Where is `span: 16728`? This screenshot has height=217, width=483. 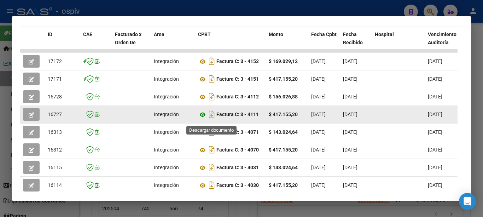
span: 16728 is located at coordinates (55, 97).